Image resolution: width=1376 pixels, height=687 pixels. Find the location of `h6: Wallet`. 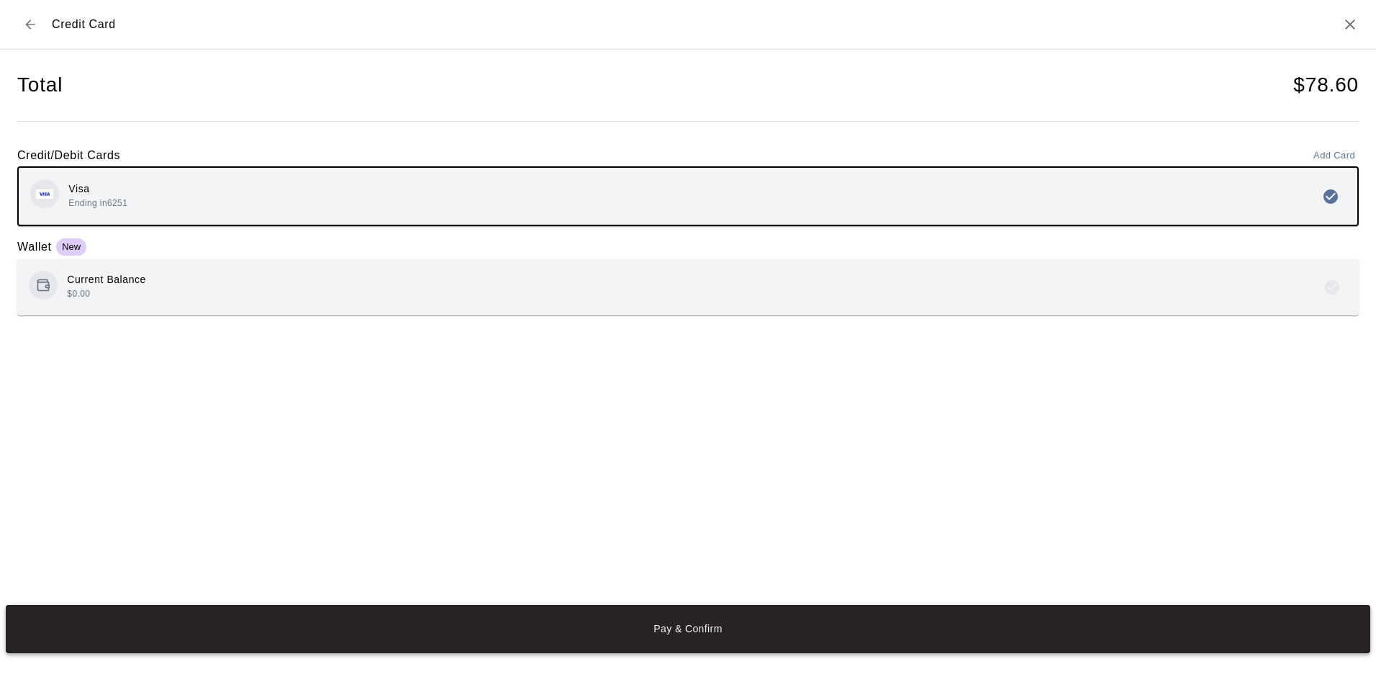

h6: Wallet is located at coordinates (35, 247).